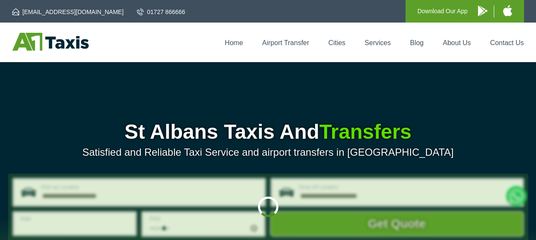 This screenshot has width=536, height=240. Describe the element at coordinates (286, 43) in the screenshot. I see `a: Airport Transfer` at that location.